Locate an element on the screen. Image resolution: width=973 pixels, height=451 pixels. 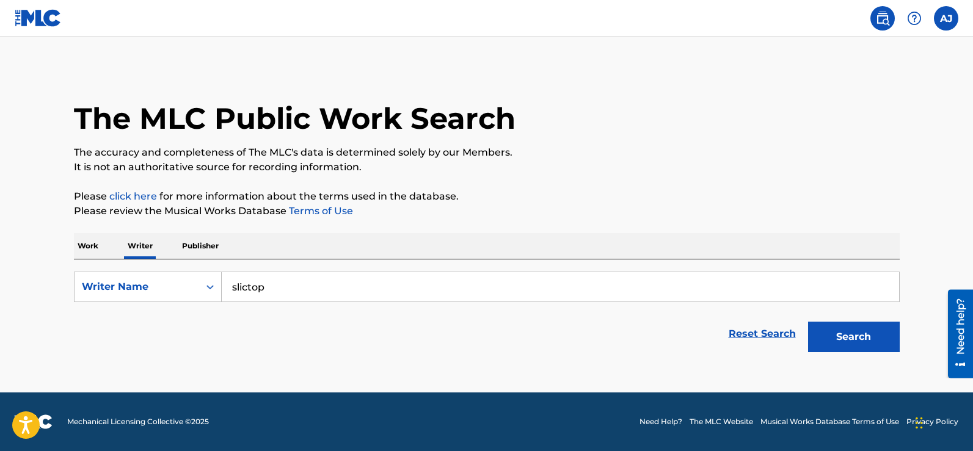
a: Public Search is located at coordinates (882, 18).